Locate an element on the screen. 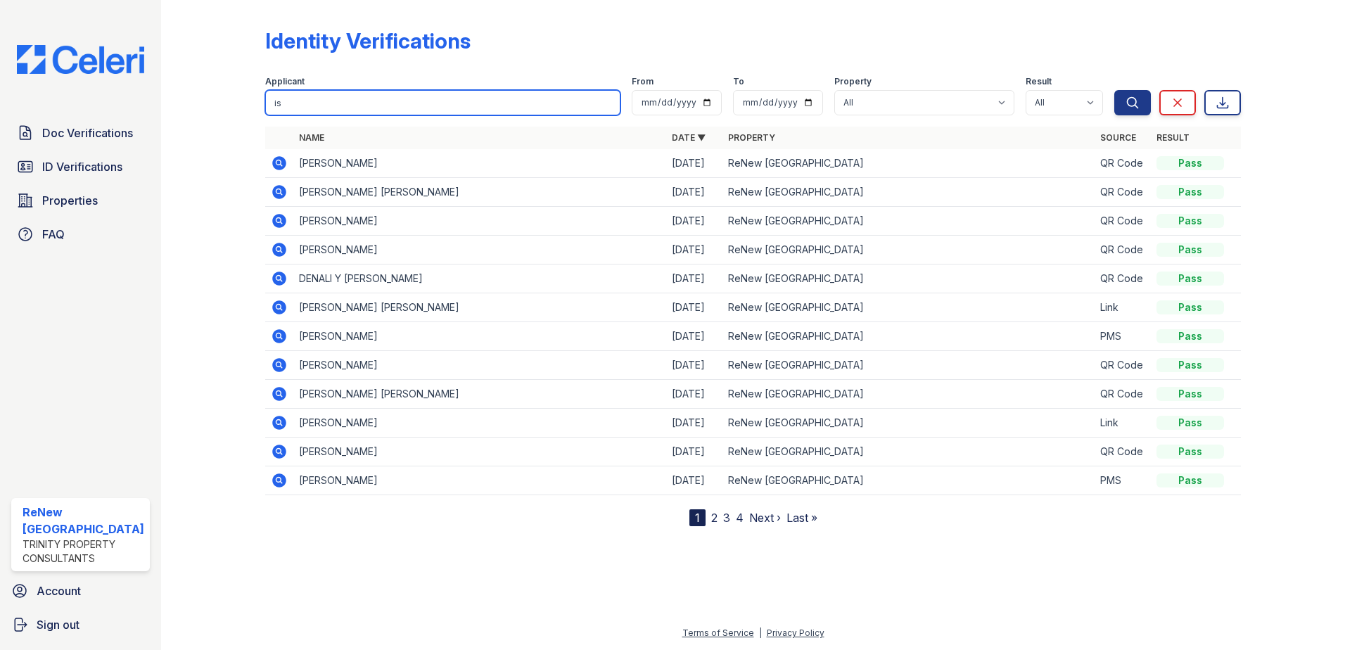 The height and width of the screenshot is (650, 1345). a: FAQ is located at coordinates (80, 234).